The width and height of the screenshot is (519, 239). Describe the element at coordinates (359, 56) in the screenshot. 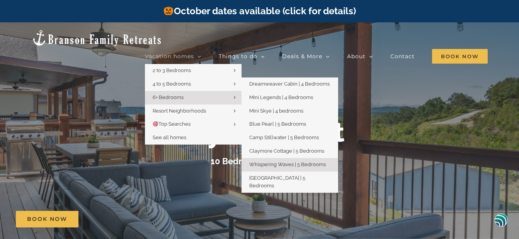

I see `a: About` at that location.